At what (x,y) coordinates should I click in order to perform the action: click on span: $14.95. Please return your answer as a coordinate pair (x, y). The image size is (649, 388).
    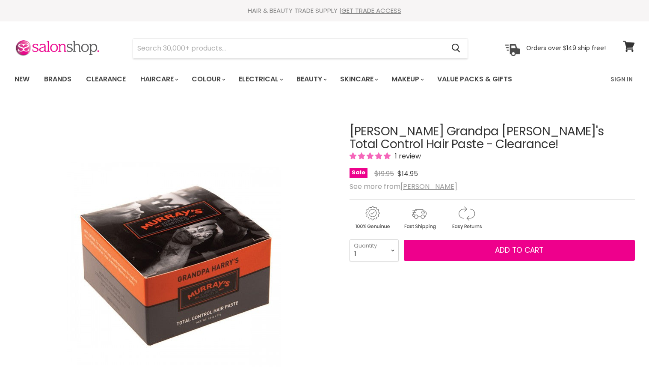
    Looking at the image, I should click on (408, 173).